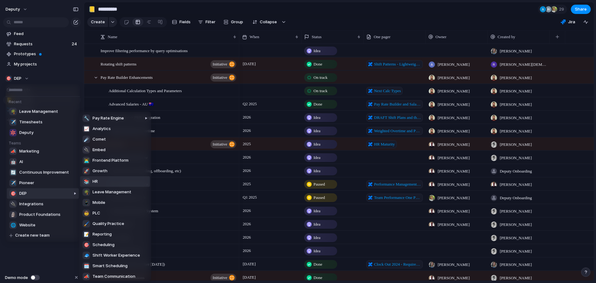 This screenshot has width=596, height=283. Describe the element at coordinates (108, 118) in the screenshot. I see `span: Pay Rate Engine` at that location.